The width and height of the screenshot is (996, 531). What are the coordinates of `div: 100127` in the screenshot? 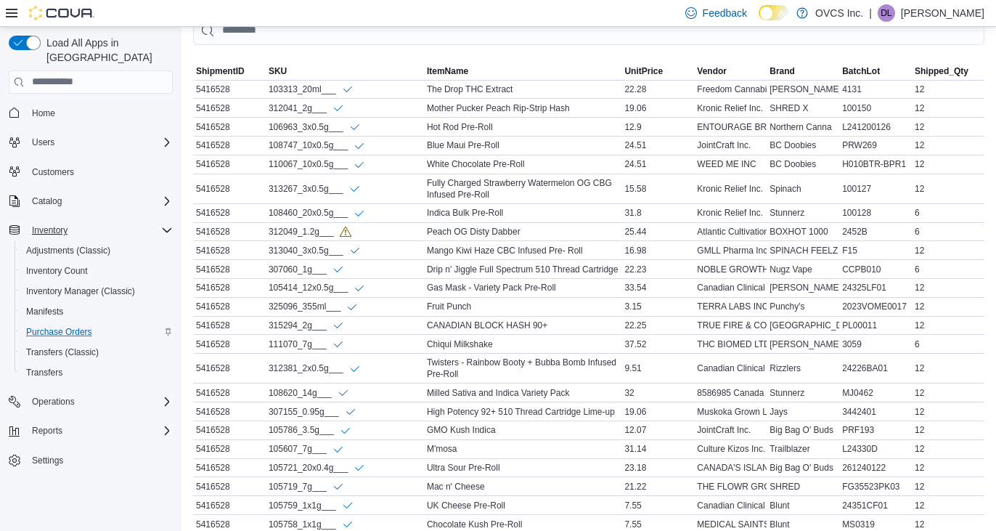 It's located at (875, 189).